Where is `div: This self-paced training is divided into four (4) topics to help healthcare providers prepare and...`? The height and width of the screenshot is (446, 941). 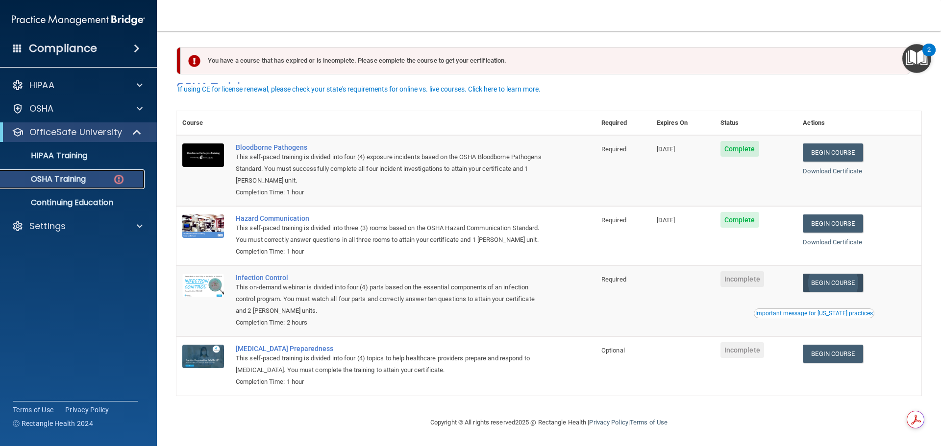 div: This self-paced training is divided into four (4) topics to help healthcare providers prepare and... is located at coordinates (391, 365).